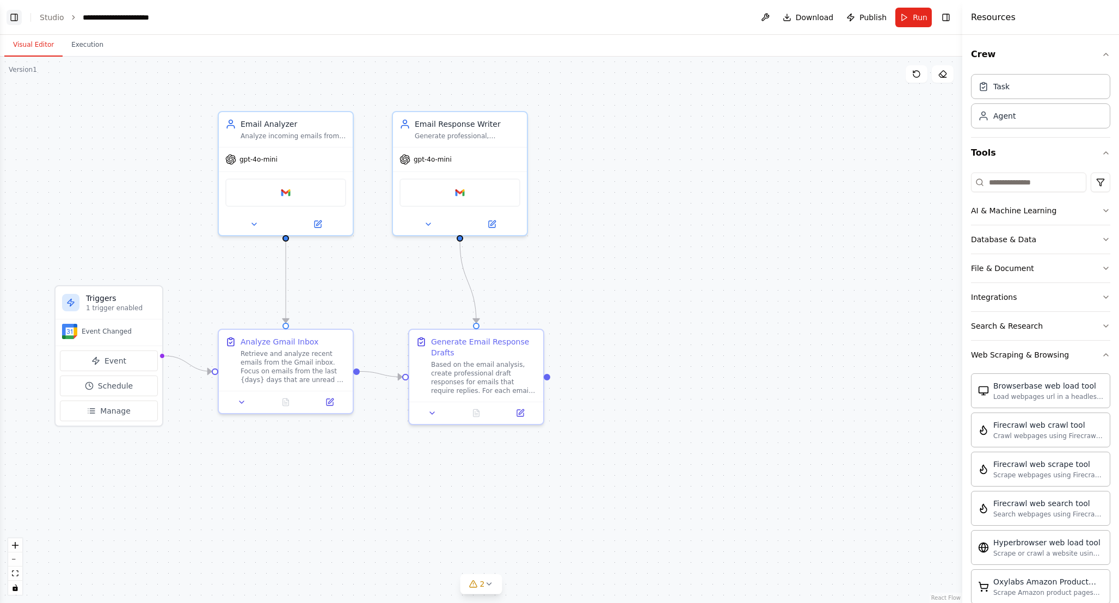 The height and width of the screenshot is (603, 1119). I want to click on div: Database & Data, so click(1004, 240).